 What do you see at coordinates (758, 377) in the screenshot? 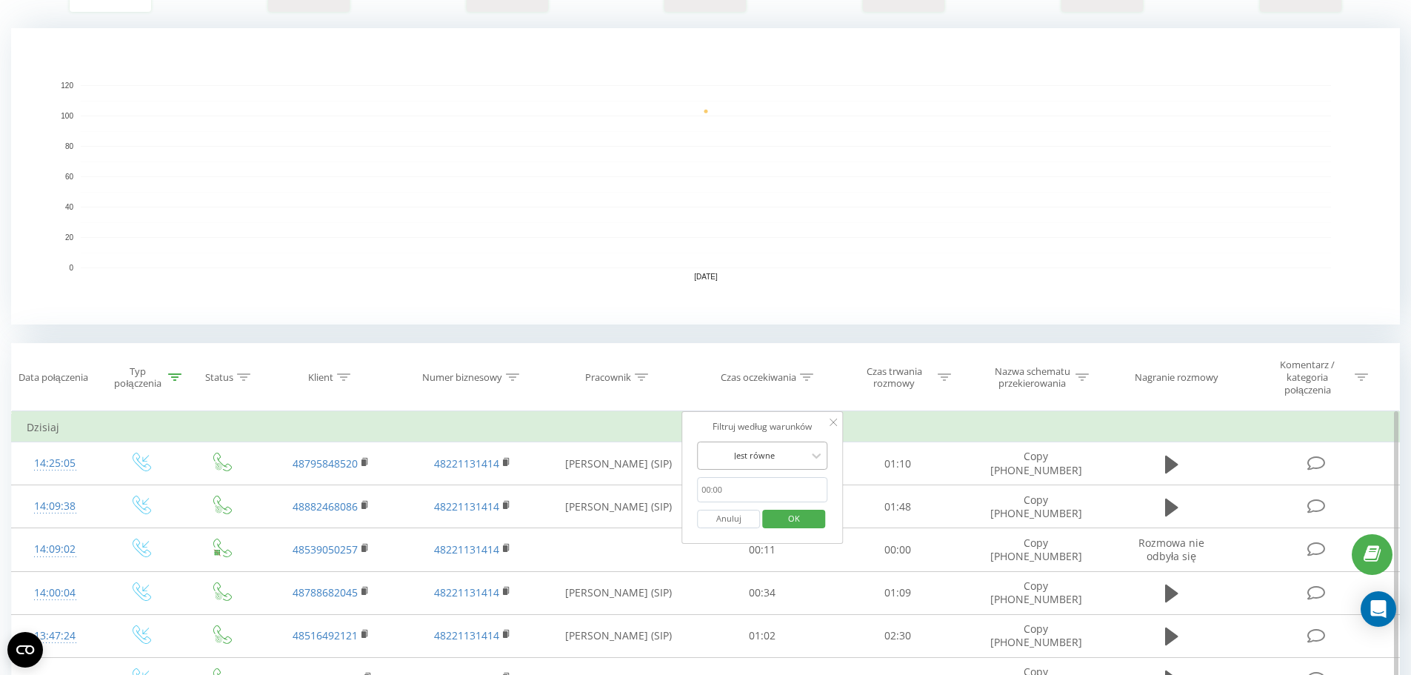
I see `div: Czas oczekiwania` at bounding box center [758, 377].